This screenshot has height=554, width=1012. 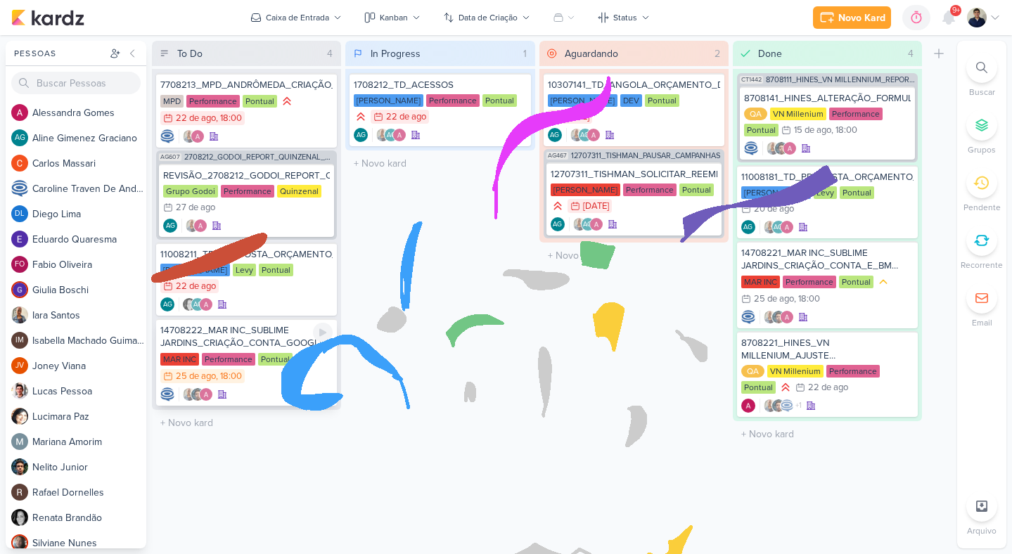 I want to click on div: 15 de ago, so click(x=812, y=130).